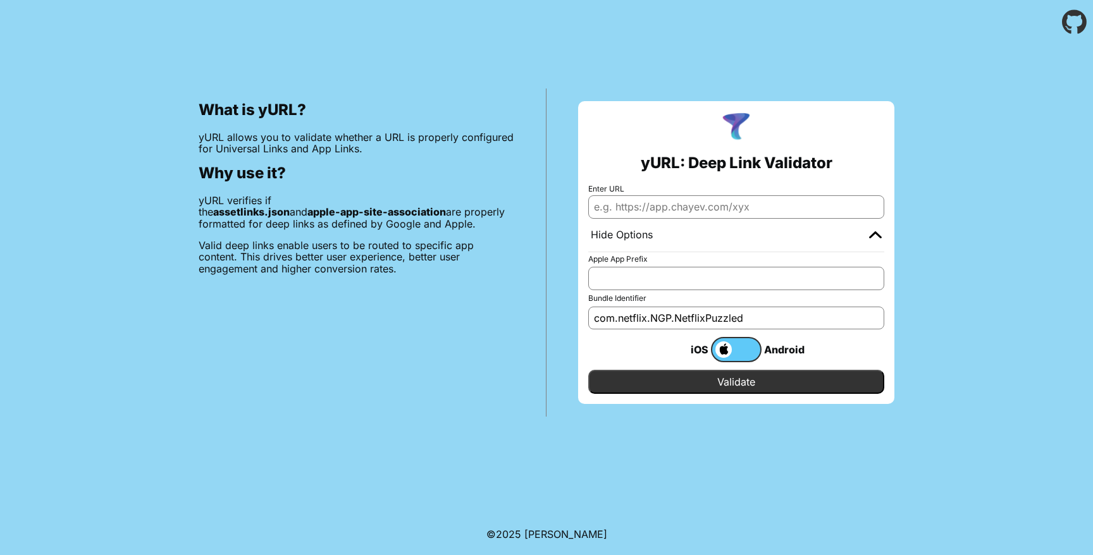 The image size is (1093, 555). What do you see at coordinates (736, 382) in the screenshot?
I see `input: Validate` at bounding box center [736, 382].